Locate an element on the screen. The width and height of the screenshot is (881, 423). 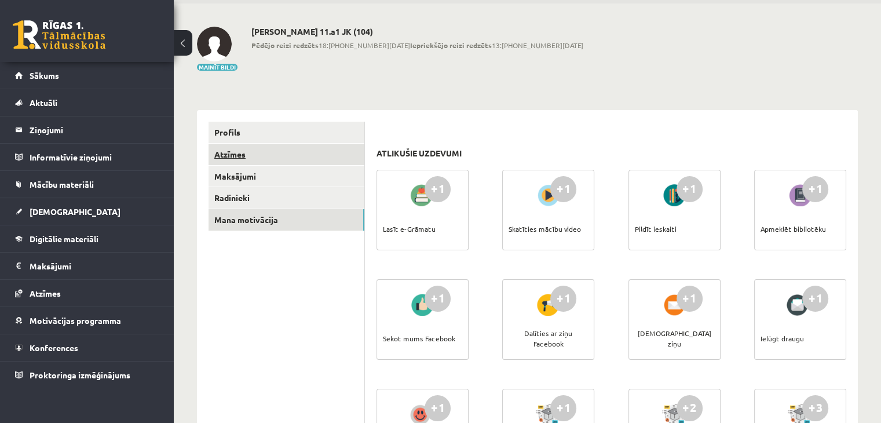
a: Ziņojumi is located at coordinates (87, 130).